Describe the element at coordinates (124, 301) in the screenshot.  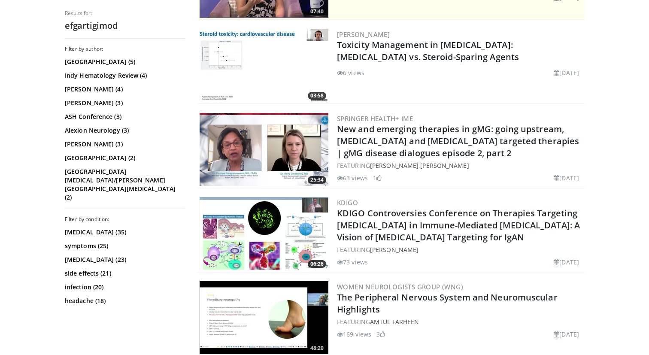
I see `a: headache (18)` at that location.